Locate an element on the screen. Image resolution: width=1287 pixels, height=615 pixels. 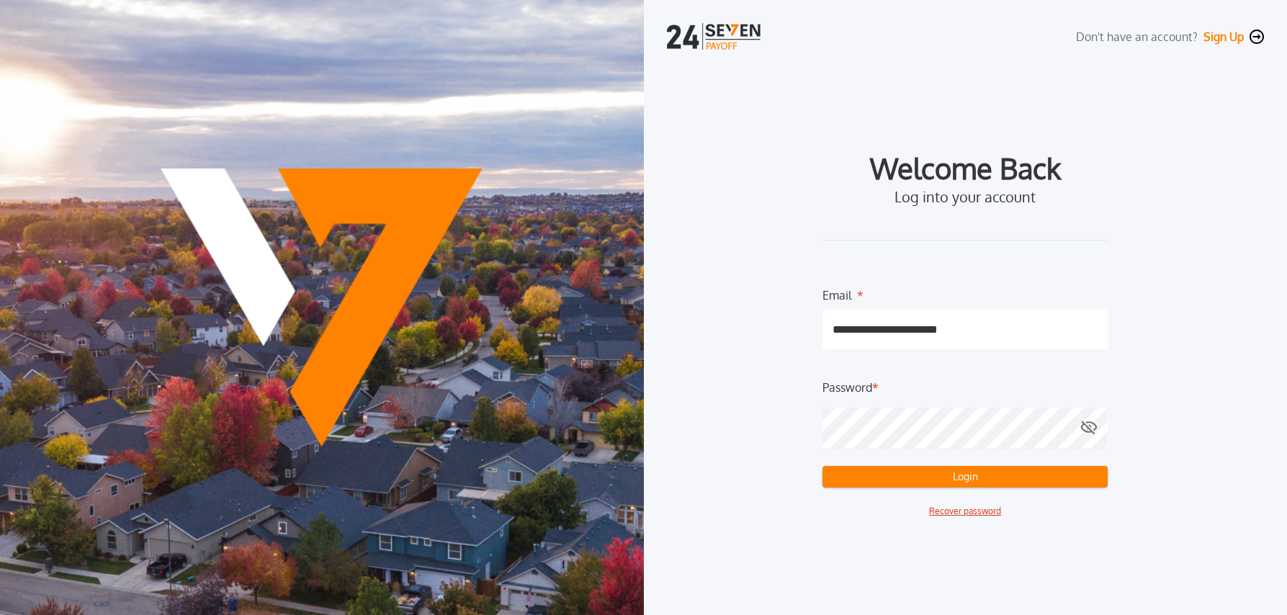
label: Don't have an account? is located at coordinates (1136, 37).